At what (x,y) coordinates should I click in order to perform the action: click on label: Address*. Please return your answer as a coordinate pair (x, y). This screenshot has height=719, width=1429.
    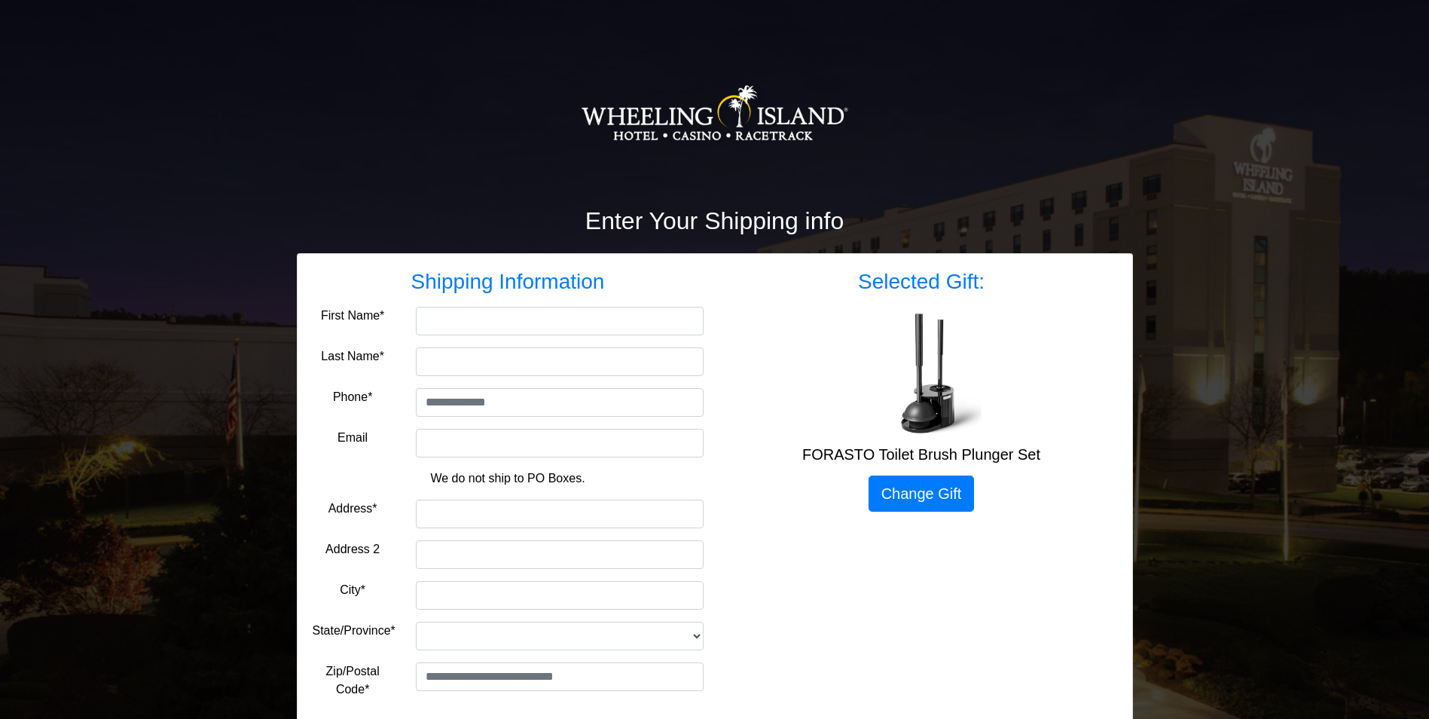
    Looking at the image, I should click on (353, 508).